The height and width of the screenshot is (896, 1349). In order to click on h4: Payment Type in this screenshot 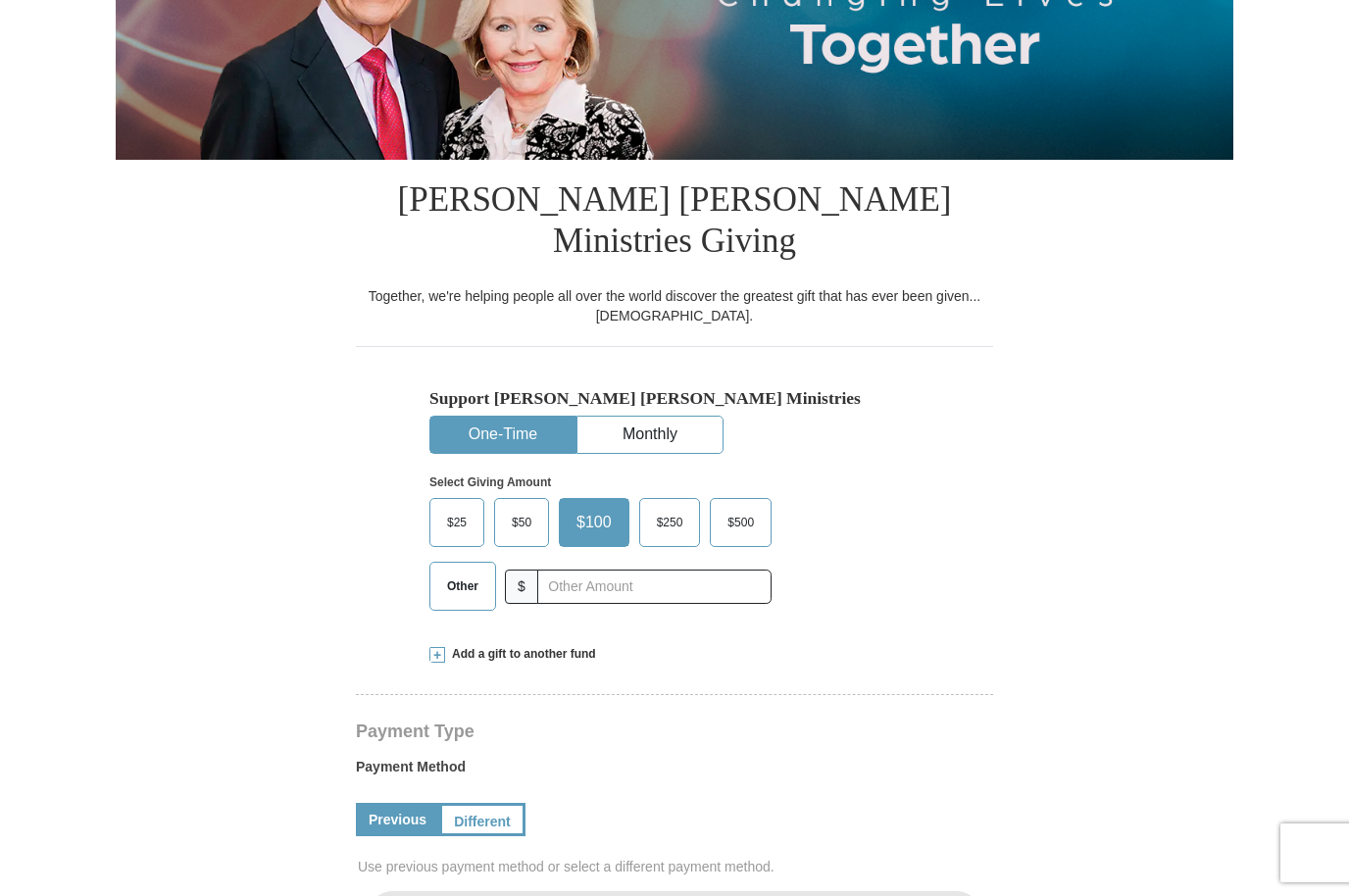, I will do `click(674, 731)`.